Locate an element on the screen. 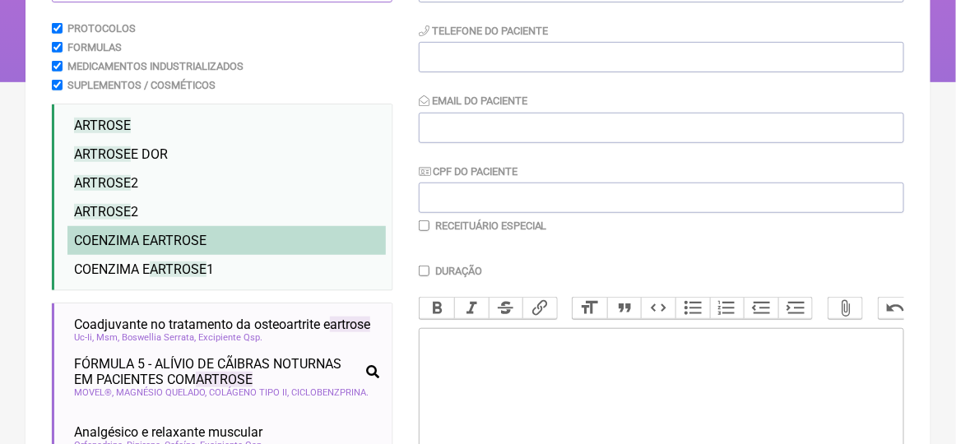 The height and width of the screenshot is (444, 956). label: Email do Paciente is located at coordinates (473, 100).